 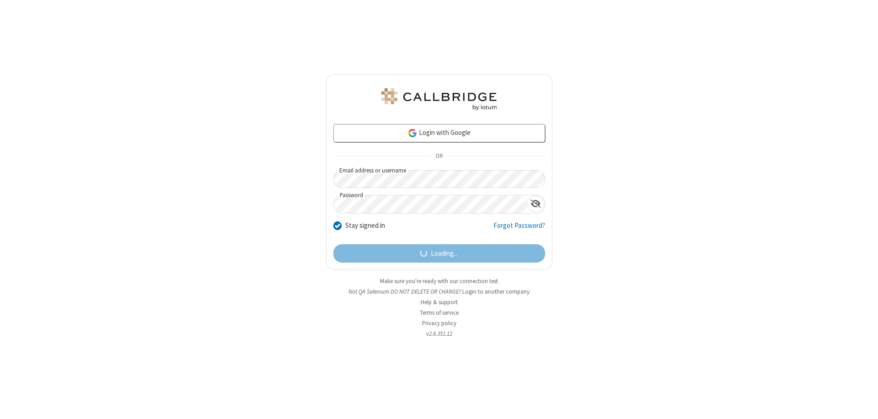 I want to click on input: Email address or username, so click(x=439, y=179).